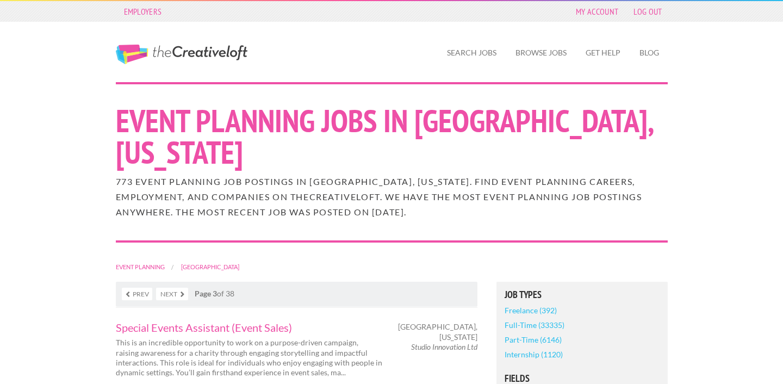 This screenshot has height=384, width=783. Describe the element at coordinates (535, 325) in the screenshot. I see `a: Full-Time (33335)` at that location.